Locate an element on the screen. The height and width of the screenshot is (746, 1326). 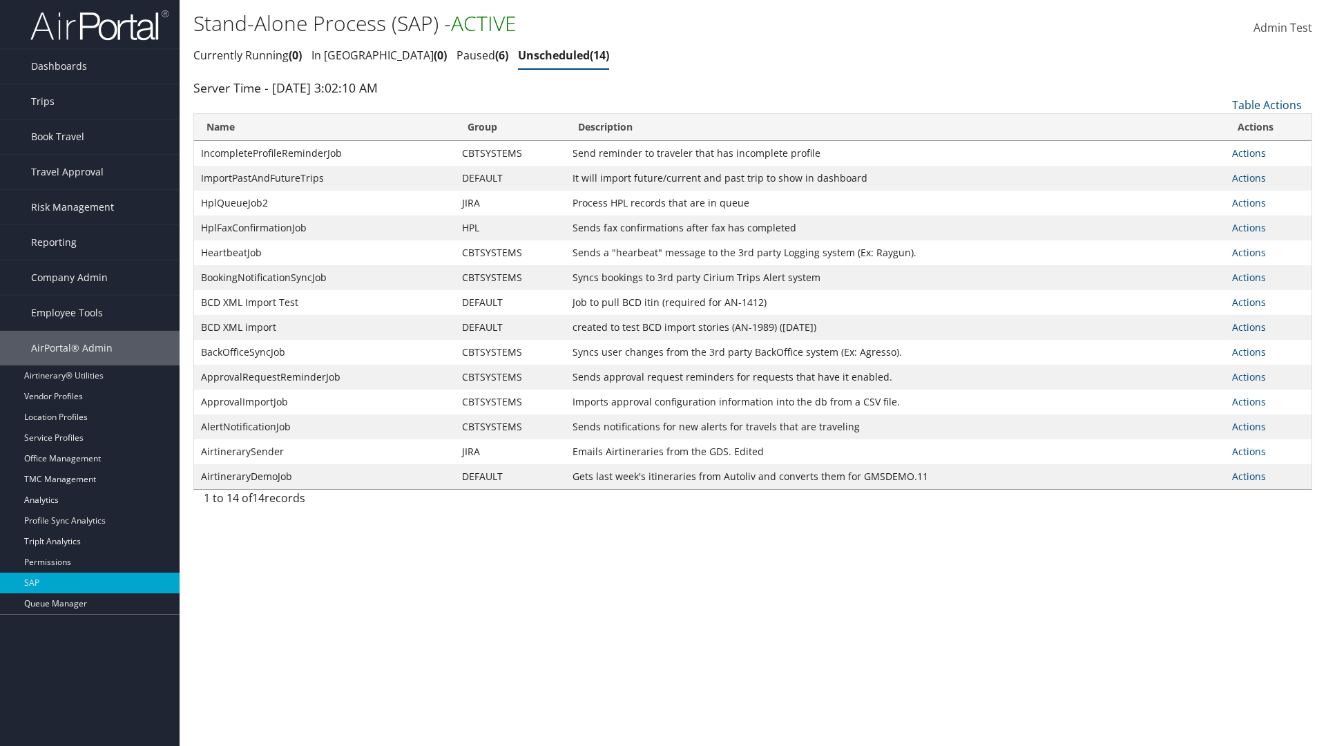
td: ApprovalRequestReminderJob is located at coordinates (325, 377).